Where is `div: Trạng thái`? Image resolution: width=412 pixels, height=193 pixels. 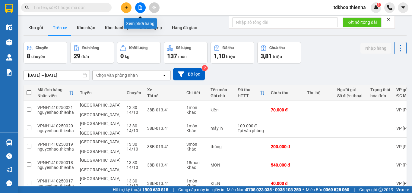
div: Trạng thái is located at coordinates (380, 90).